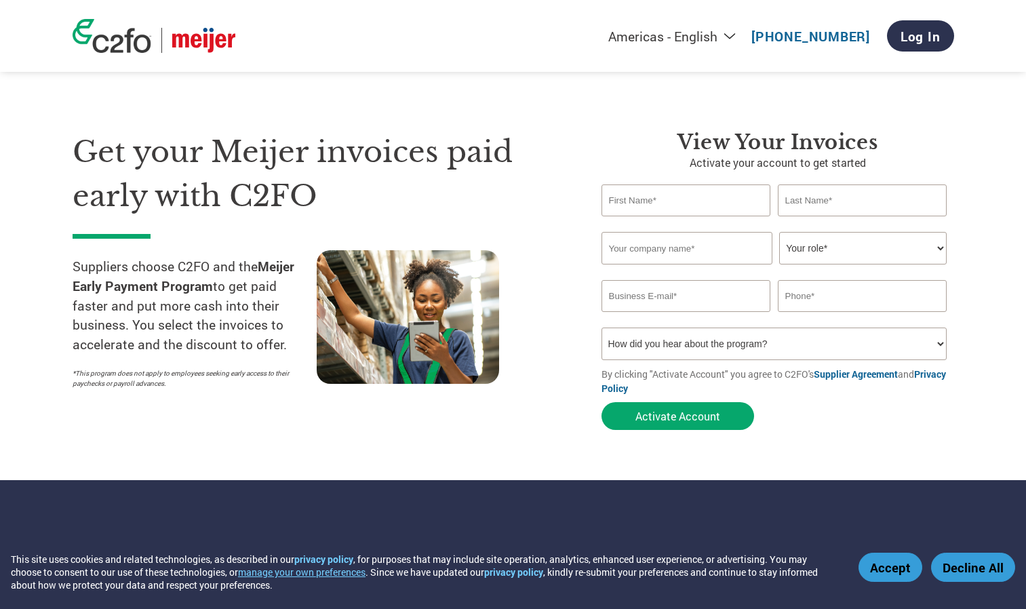 This screenshot has width=1026, height=609. What do you see at coordinates (890, 567) in the screenshot?
I see `button: Accept` at bounding box center [890, 567].